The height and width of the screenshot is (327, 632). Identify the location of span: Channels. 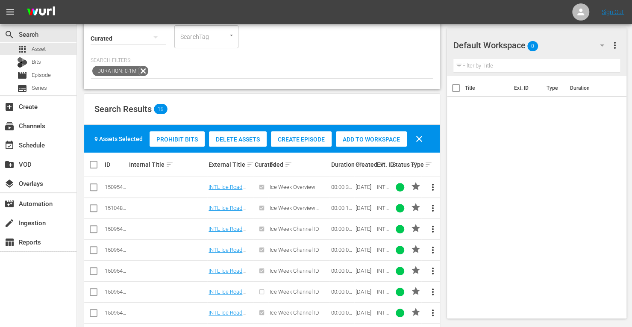
(9, 126).